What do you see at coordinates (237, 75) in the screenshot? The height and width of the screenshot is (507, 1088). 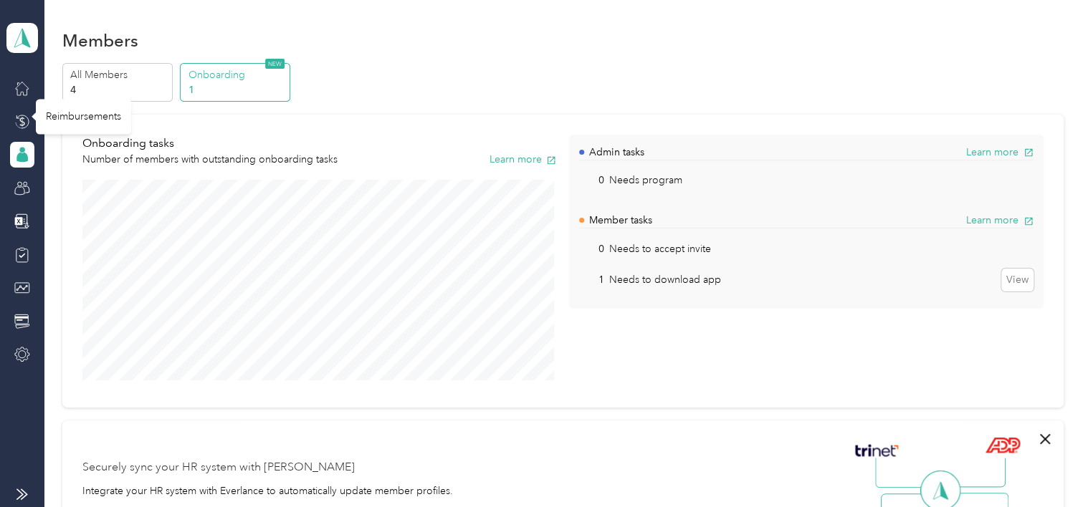 I see `p: Onboarding` at bounding box center [237, 75].